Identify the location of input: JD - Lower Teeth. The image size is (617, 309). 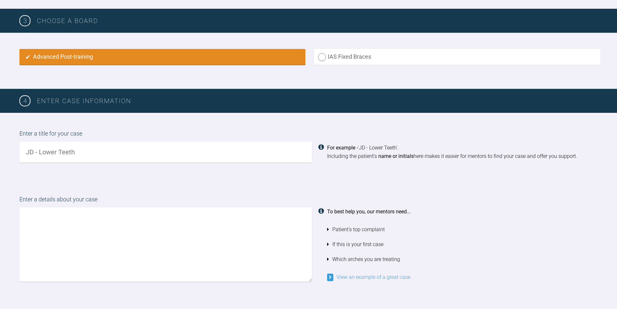
(165, 152).